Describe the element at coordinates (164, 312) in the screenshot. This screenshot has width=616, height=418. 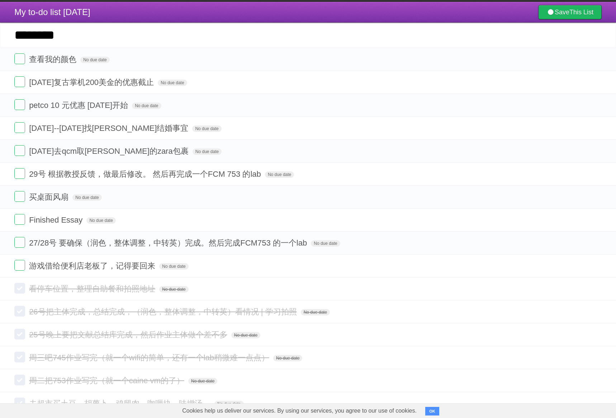
I see `span: 26号把主体完成，总结完成，（润色，整体调整，中转英）看情况 | 学习拍照` at that location.